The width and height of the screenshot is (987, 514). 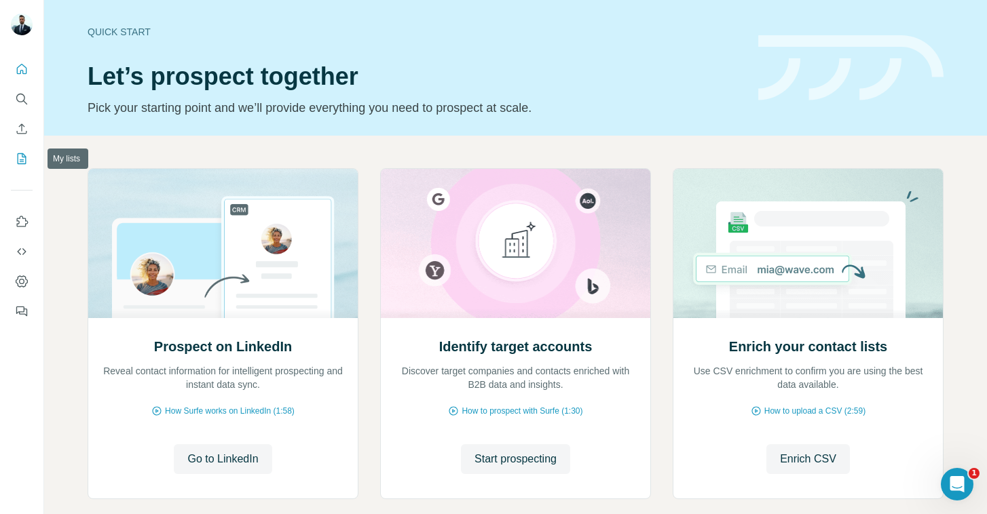 I want to click on img: Avatar, so click(x=22, y=24).